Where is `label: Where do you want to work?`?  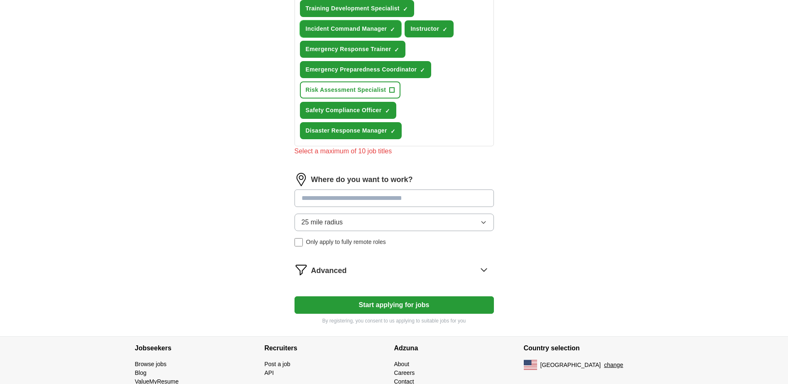
label: Where do you want to work? is located at coordinates (362, 179).